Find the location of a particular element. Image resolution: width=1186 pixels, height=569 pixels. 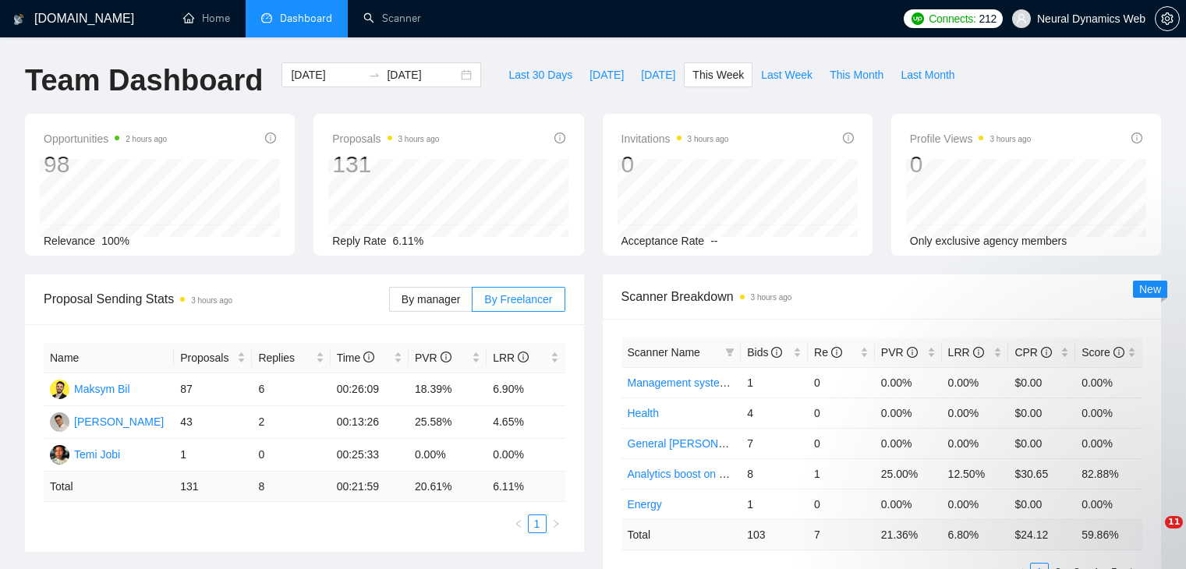

span: Scanner Name is located at coordinates (664, 353).